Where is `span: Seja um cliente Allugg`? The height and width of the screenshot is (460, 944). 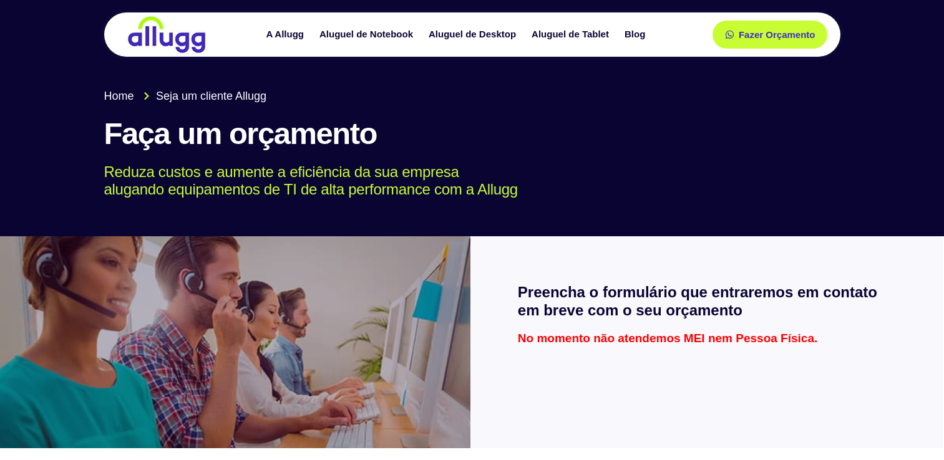
span: Seja um cliente Allugg is located at coordinates (210, 96).